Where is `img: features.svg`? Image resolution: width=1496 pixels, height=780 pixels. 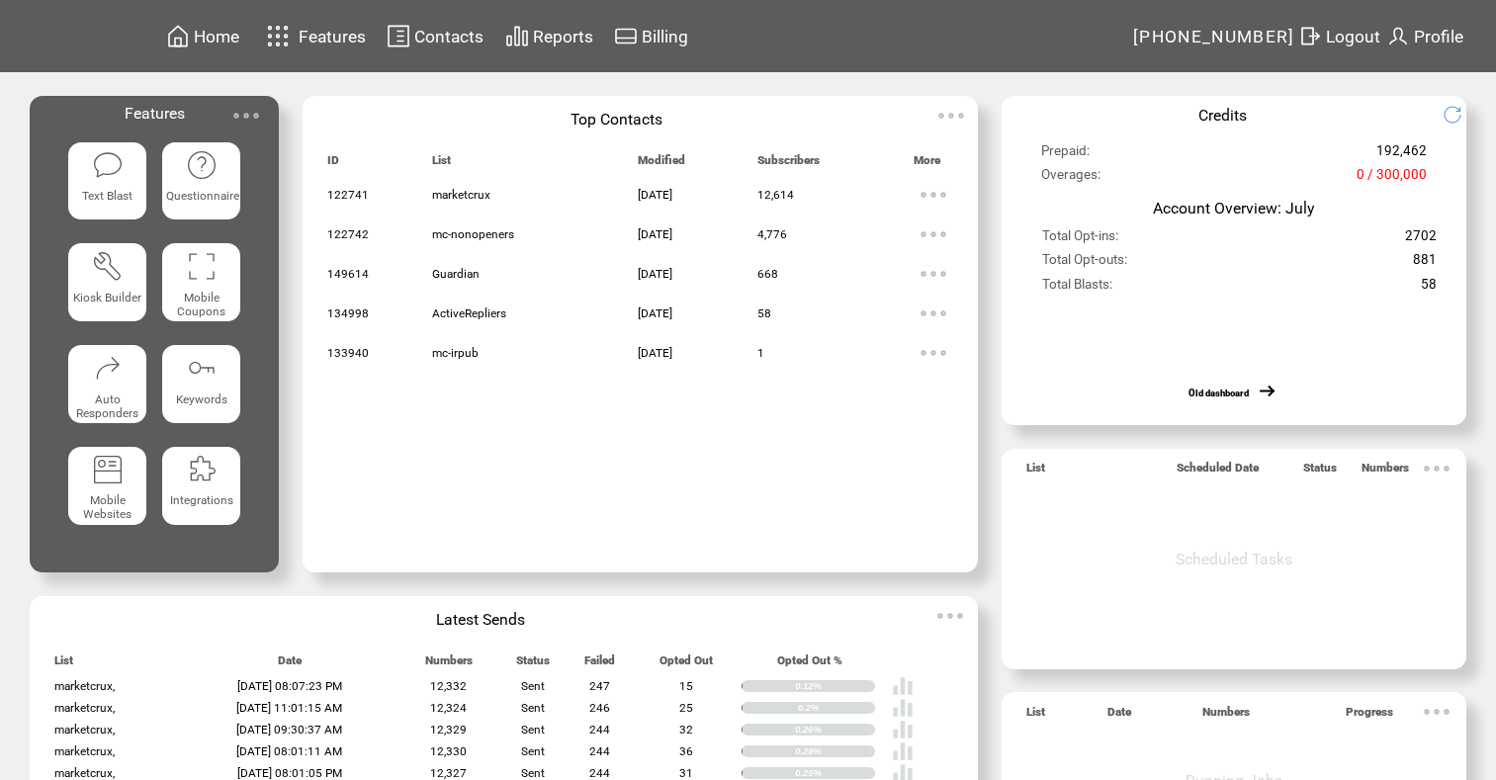
img: features.svg is located at coordinates (278, 36).